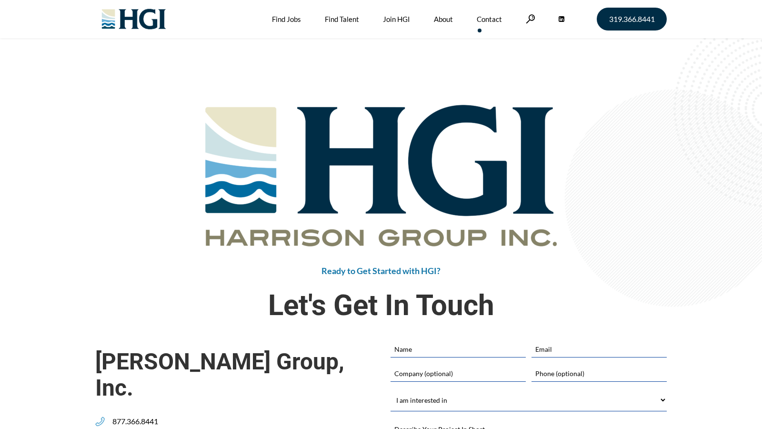  I want to click on input: Company (optional), so click(458, 373).